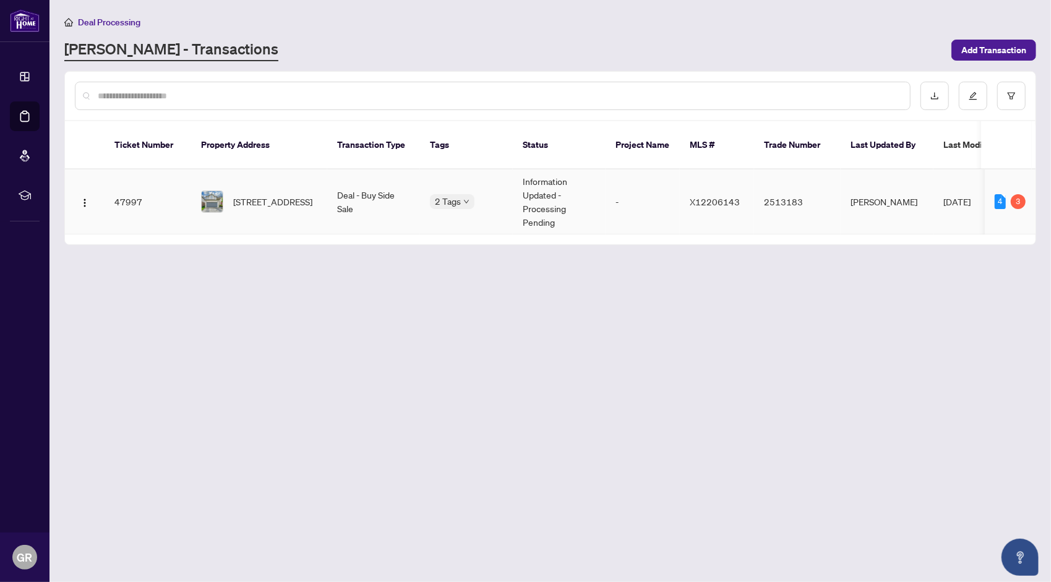 This screenshot has width=1051, height=582. I want to click on span: down, so click(466, 202).